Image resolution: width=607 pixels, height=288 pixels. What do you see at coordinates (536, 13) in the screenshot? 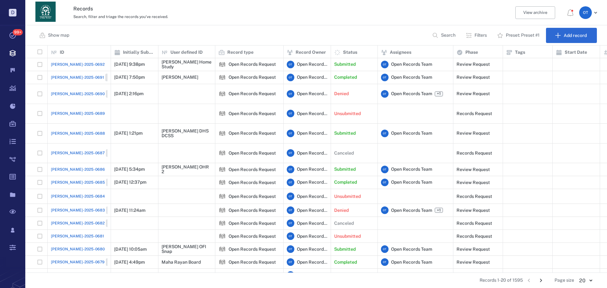
I see `button: View archive` at bounding box center [536, 13].